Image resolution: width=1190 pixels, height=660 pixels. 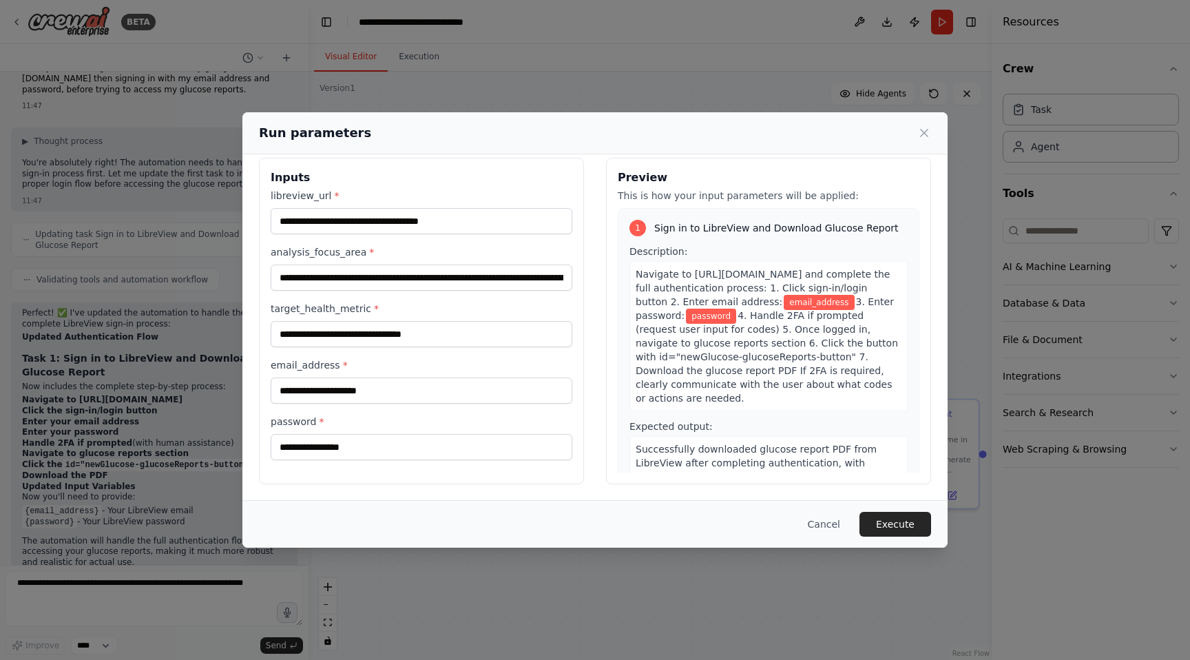 What do you see at coordinates (638, 228) in the screenshot?
I see `div: 1` at bounding box center [638, 228].